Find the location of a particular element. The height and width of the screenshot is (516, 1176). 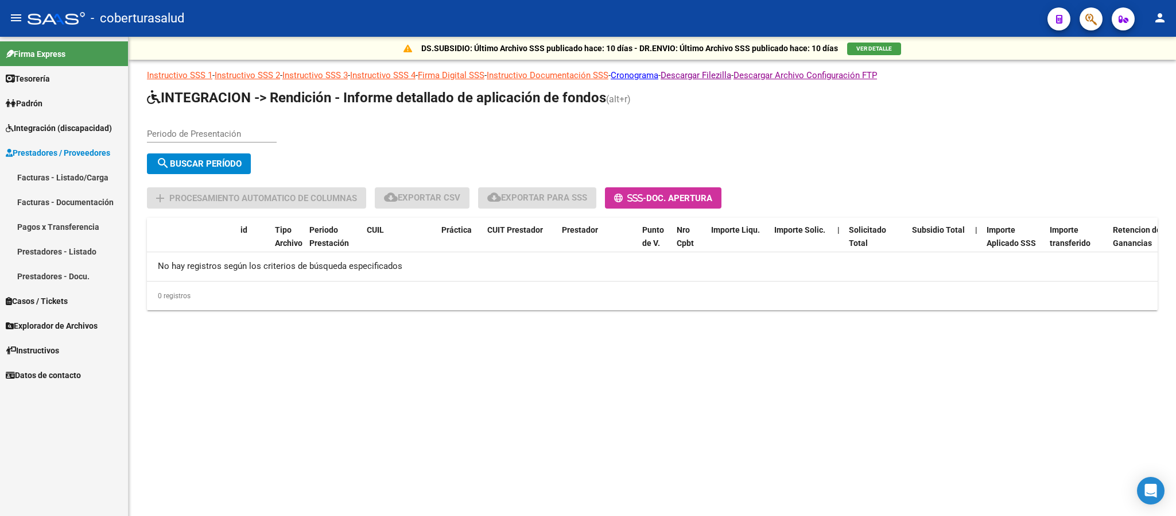

div: Open Intercom Messenger is located at coordinates (1151, 490).